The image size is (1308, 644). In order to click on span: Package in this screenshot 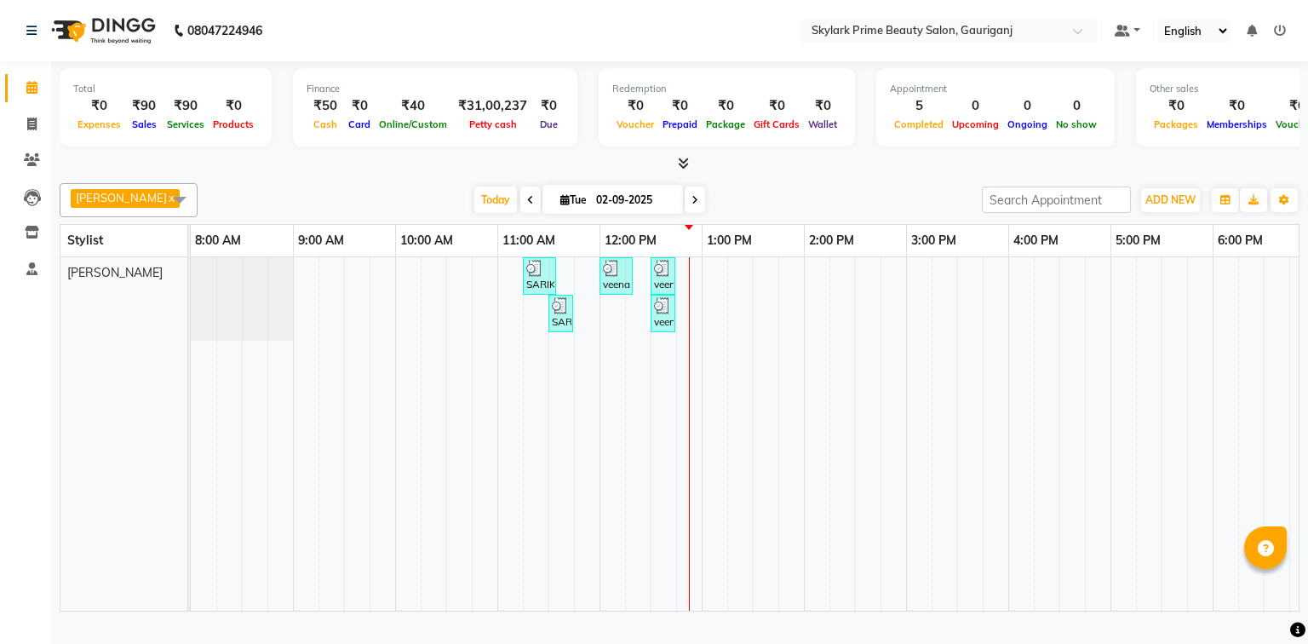, I will do `click(725, 124)`.